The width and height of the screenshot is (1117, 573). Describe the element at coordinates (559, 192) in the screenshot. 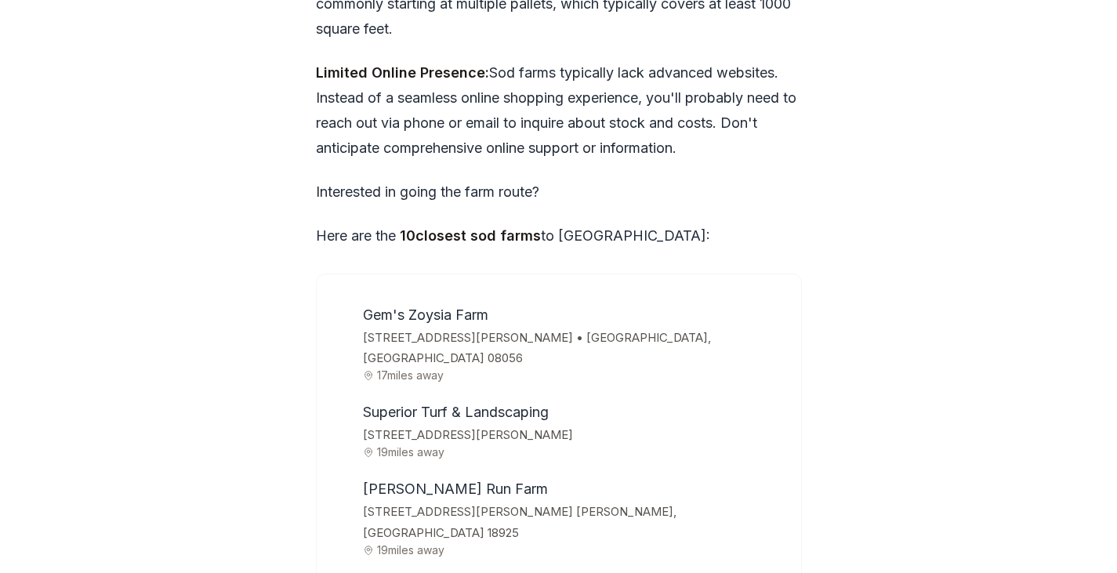

I see `p: Interested in going the farm route?` at that location.